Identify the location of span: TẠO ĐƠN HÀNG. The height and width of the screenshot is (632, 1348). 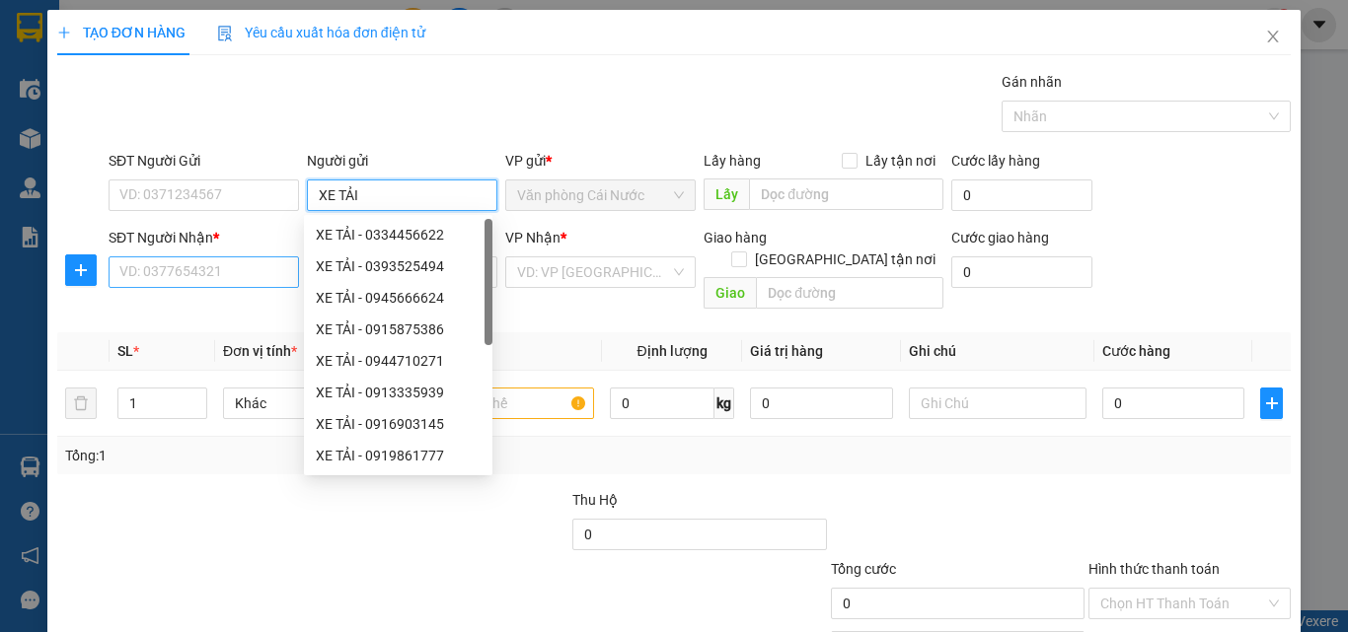
(121, 33).